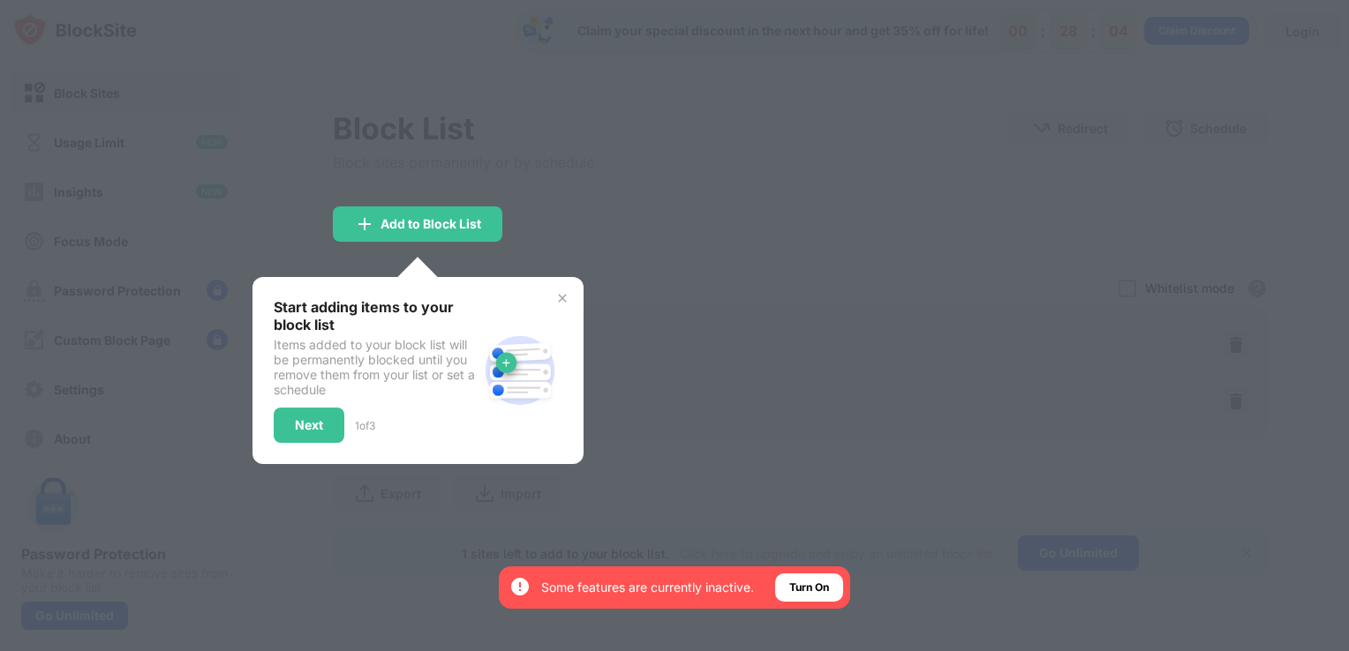 This screenshot has width=1349, height=651. I want to click on div: 1 of 3, so click(365, 425).